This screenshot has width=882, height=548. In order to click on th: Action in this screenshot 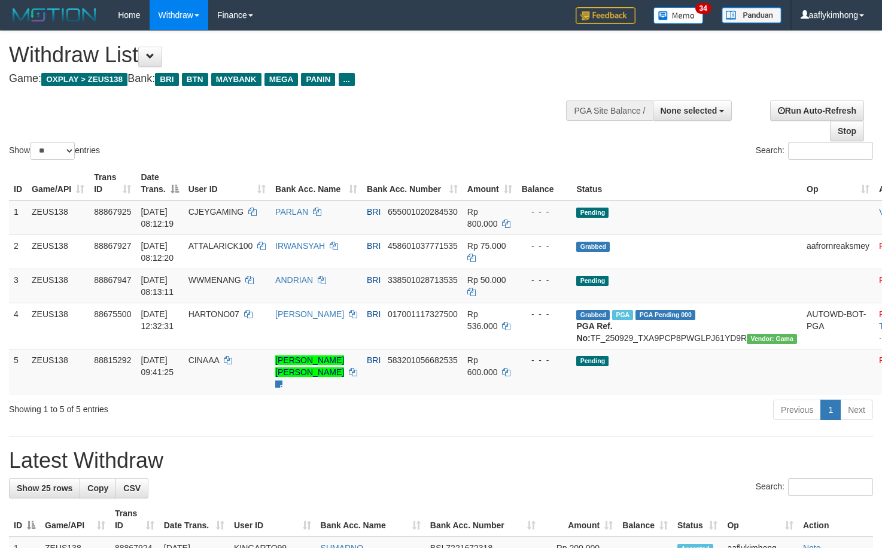, I will do `click(835, 519)`.